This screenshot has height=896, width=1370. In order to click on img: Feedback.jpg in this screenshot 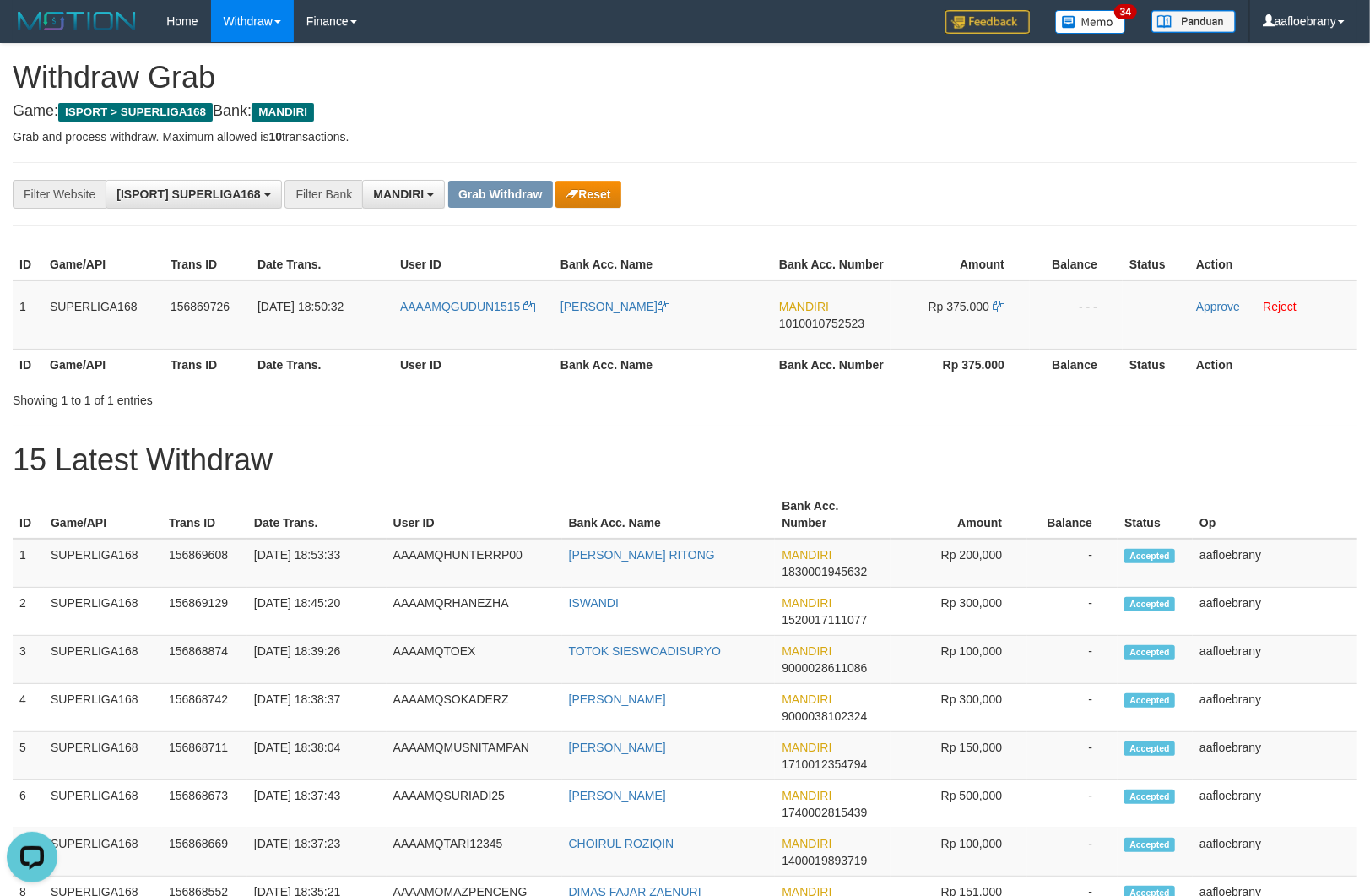, I will do `click(988, 22)`.